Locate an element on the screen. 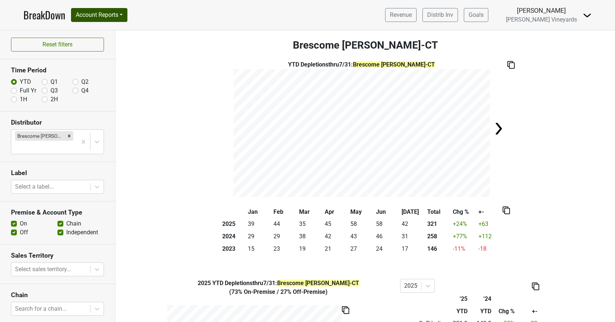  td: -11 % is located at coordinates (464, 249).